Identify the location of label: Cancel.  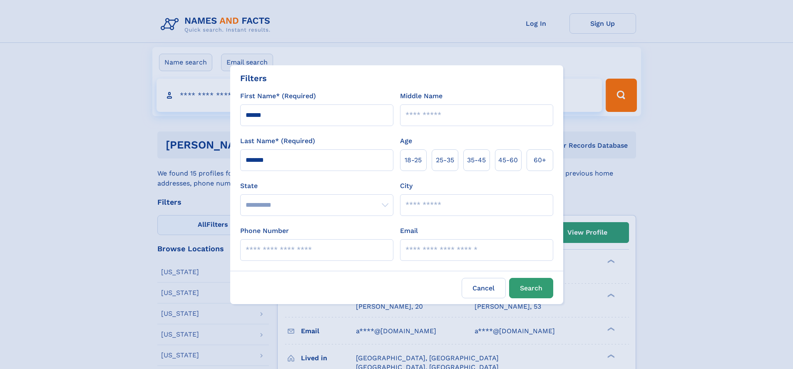
(484, 288).